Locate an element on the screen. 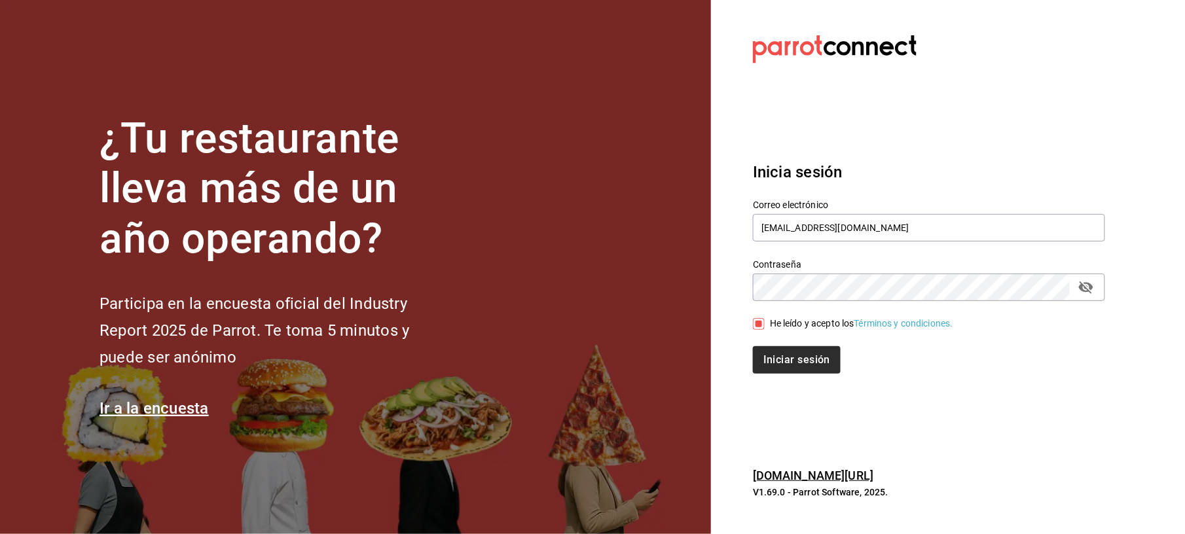 The image size is (1185, 534). label: Correo electrónico is located at coordinates (929, 205).